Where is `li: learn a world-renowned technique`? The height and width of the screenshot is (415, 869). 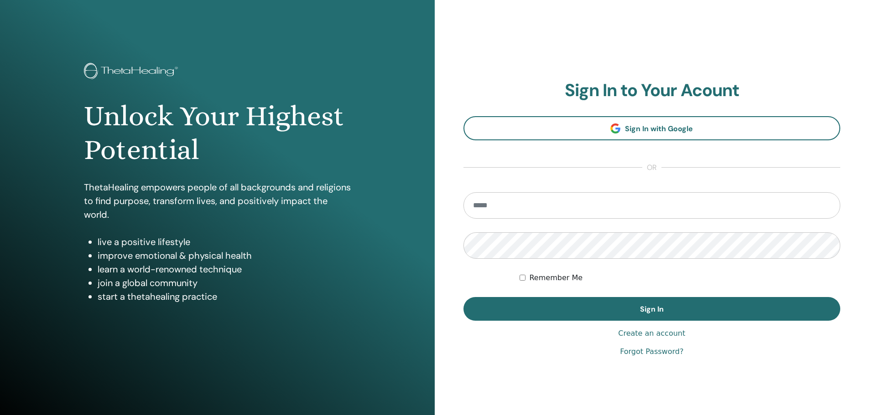
li: learn a world-renowned technique is located at coordinates (224, 269).